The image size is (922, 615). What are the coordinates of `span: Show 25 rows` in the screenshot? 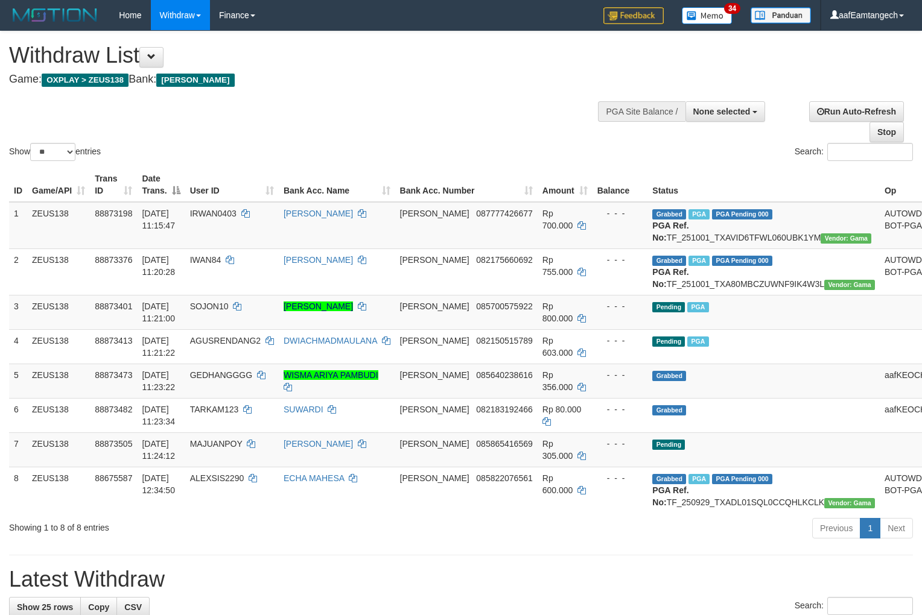 It's located at (45, 607).